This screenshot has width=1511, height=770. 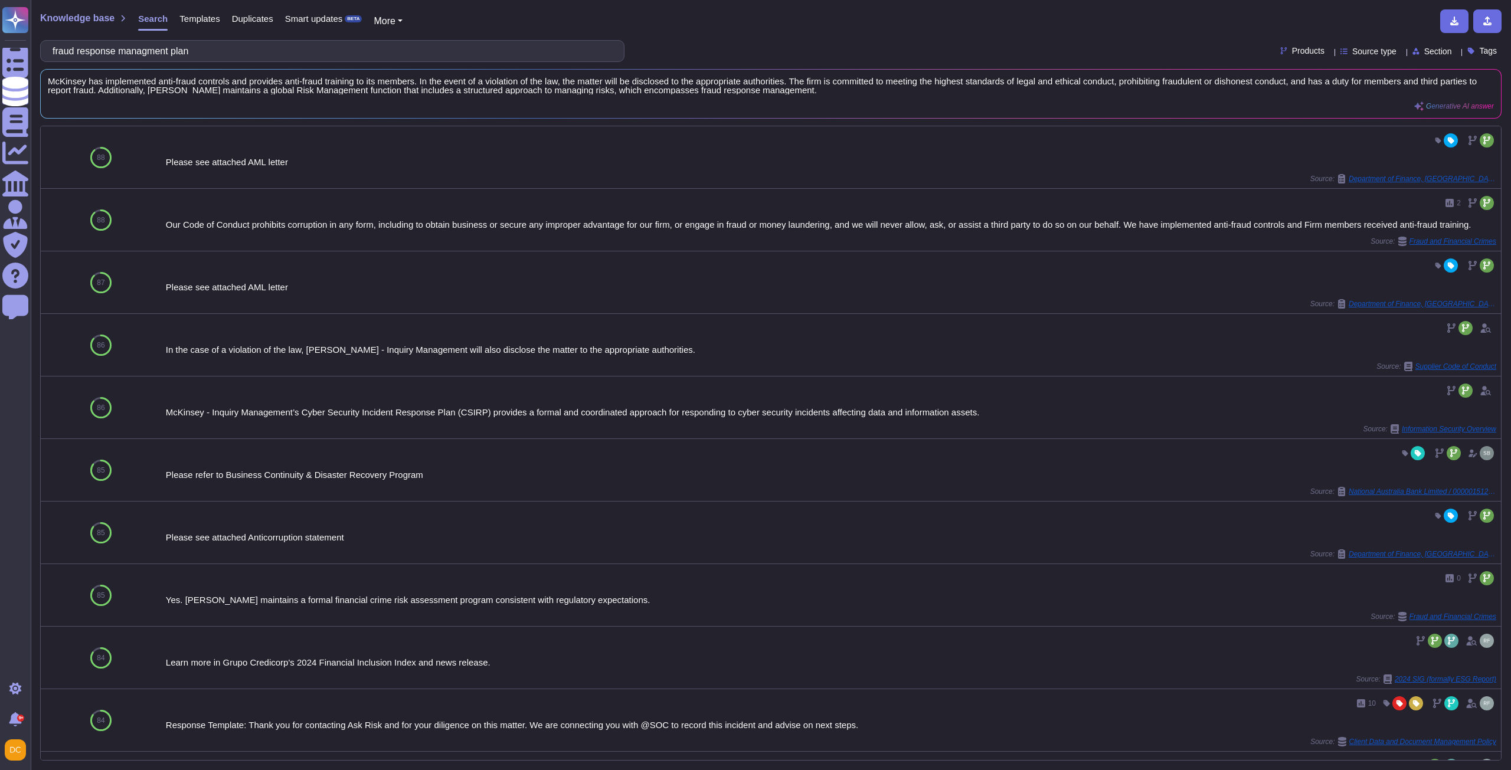 I want to click on input: Search a question or template..., so click(x=329, y=51).